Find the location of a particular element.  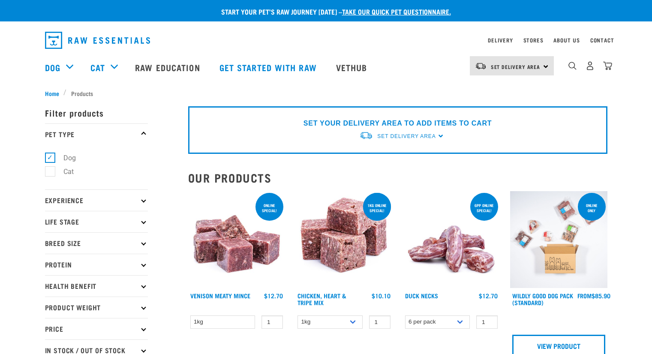

img: Dog 0 2sec is located at coordinates (559, 240).